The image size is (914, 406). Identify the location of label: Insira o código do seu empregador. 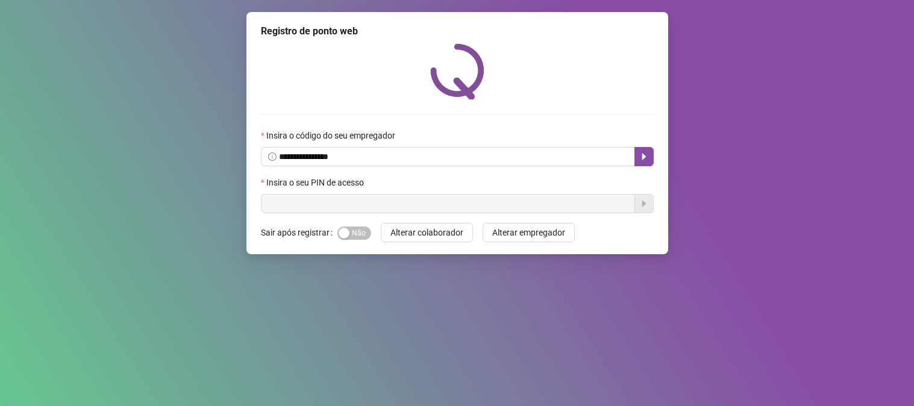
(332, 136).